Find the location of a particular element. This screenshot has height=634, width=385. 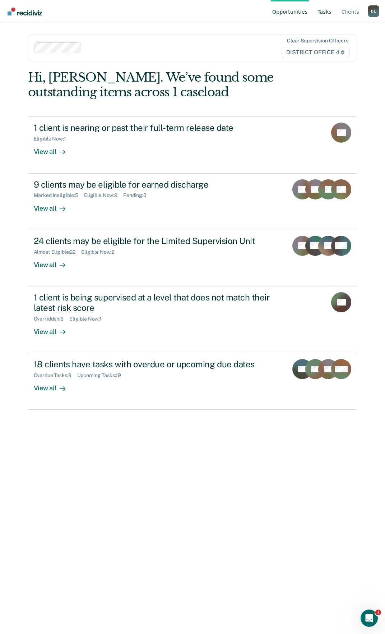

div: Overridden : 3 is located at coordinates (51, 319).